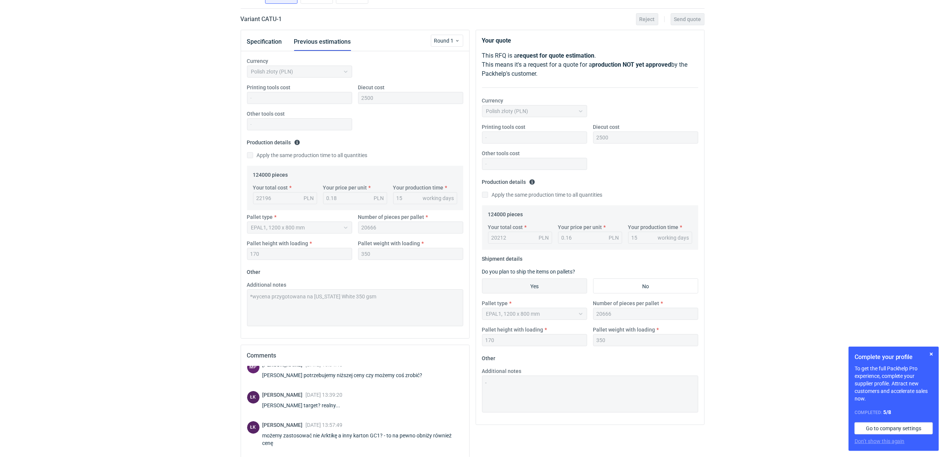 The width and height of the screenshot is (945, 457). I want to click on button: Send quote, so click(688, 19).